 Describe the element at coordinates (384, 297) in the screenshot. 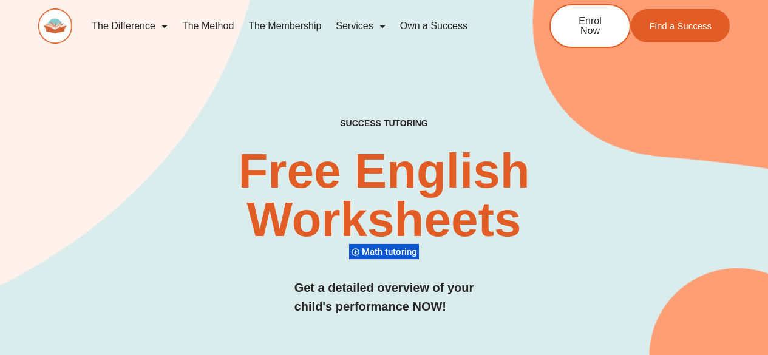

I see `h3: Get a detailed overview of your child's performance NOW!` at that location.